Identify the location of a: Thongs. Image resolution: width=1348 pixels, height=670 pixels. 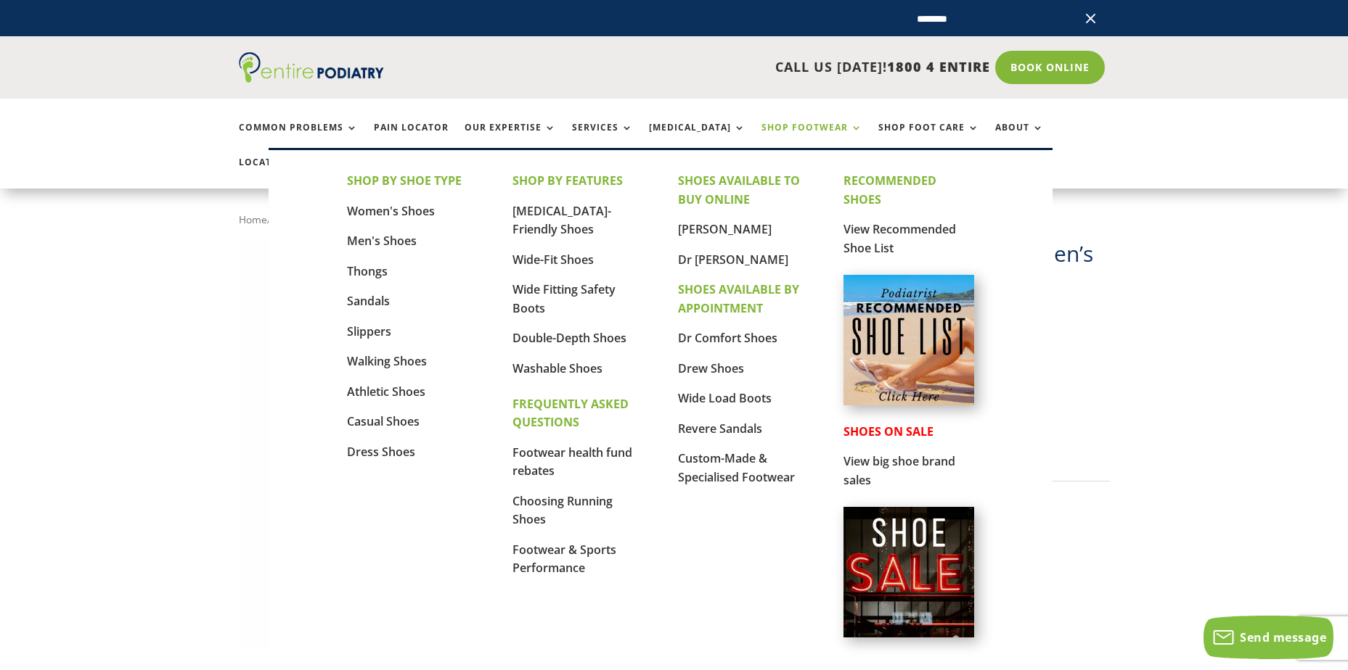
(367, 271).